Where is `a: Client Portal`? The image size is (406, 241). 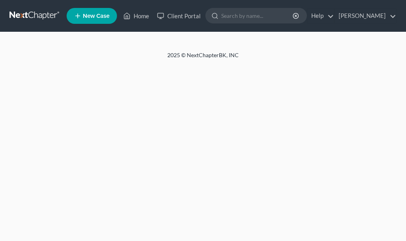 a: Client Portal is located at coordinates (179, 16).